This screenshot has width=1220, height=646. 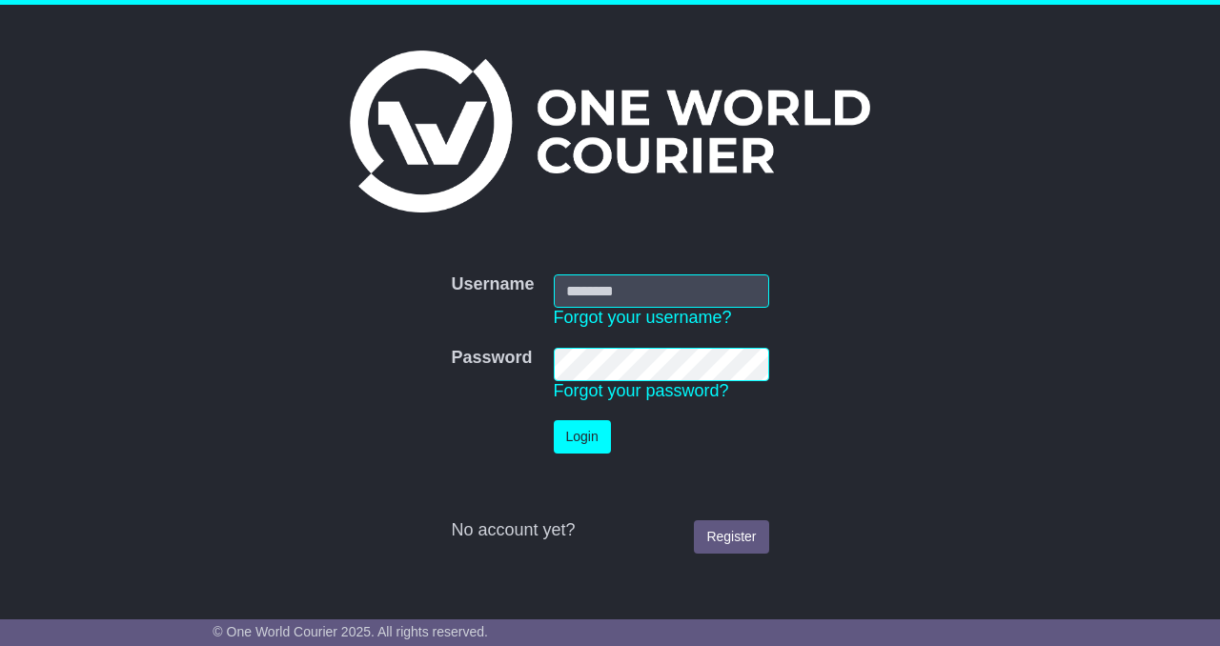 What do you see at coordinates (642, 391) in the screenshot?
I see `a: Forgot your password?` at bounding box center [642, 391].